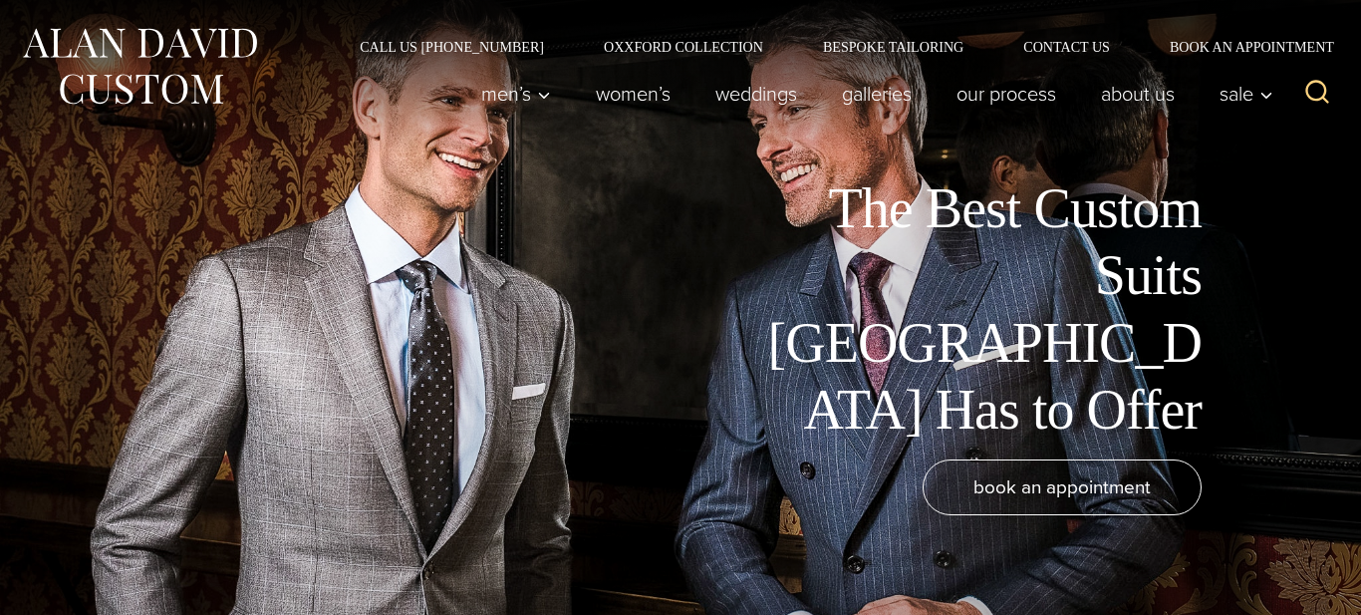 The height and width of the screenshot is (615, 1361). Describe the element at coordinates (634, 94) in the screenshot. I see `a: Women’s` at that location.